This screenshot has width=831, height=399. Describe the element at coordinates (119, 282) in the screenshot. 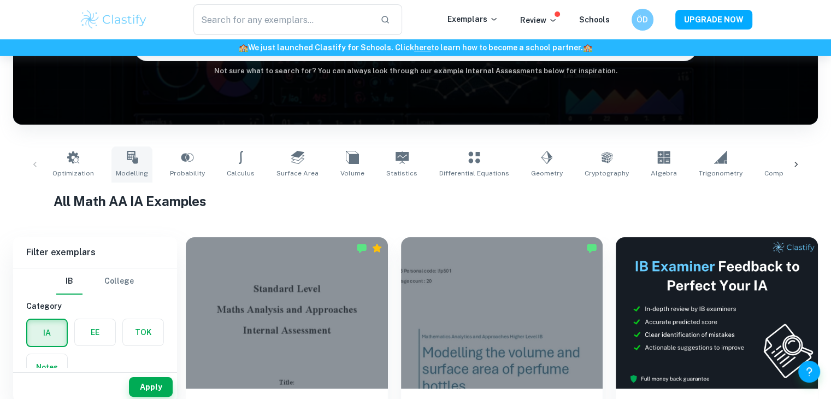

I see `button: College` at that location.